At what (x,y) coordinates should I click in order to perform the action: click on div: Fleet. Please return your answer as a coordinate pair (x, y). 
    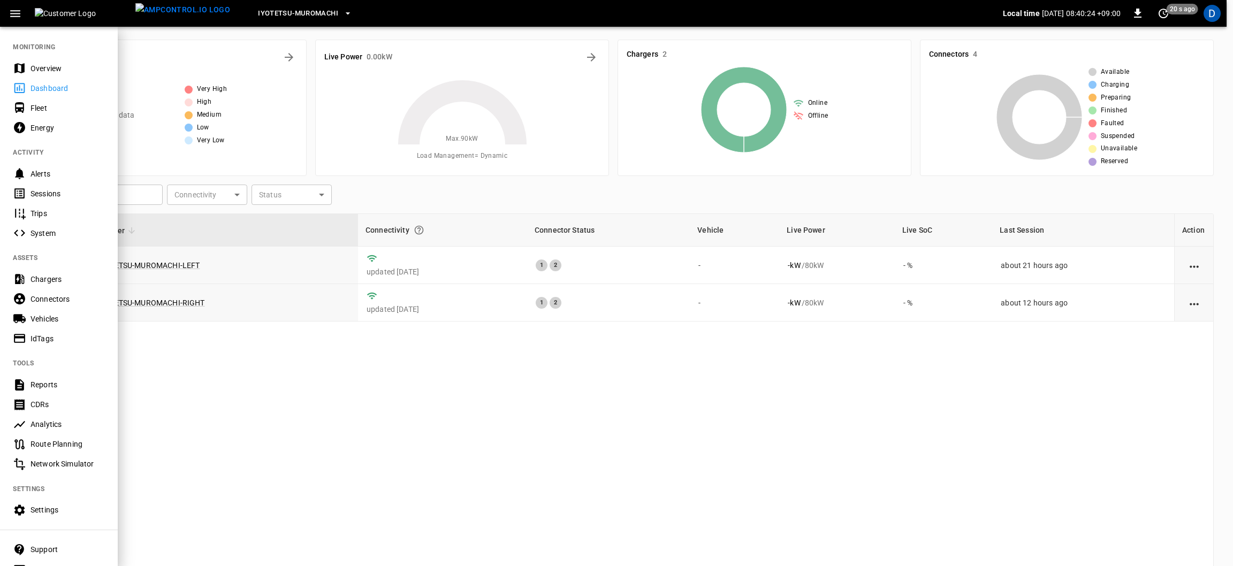
    Looking at the image, I should click on (67, 108).